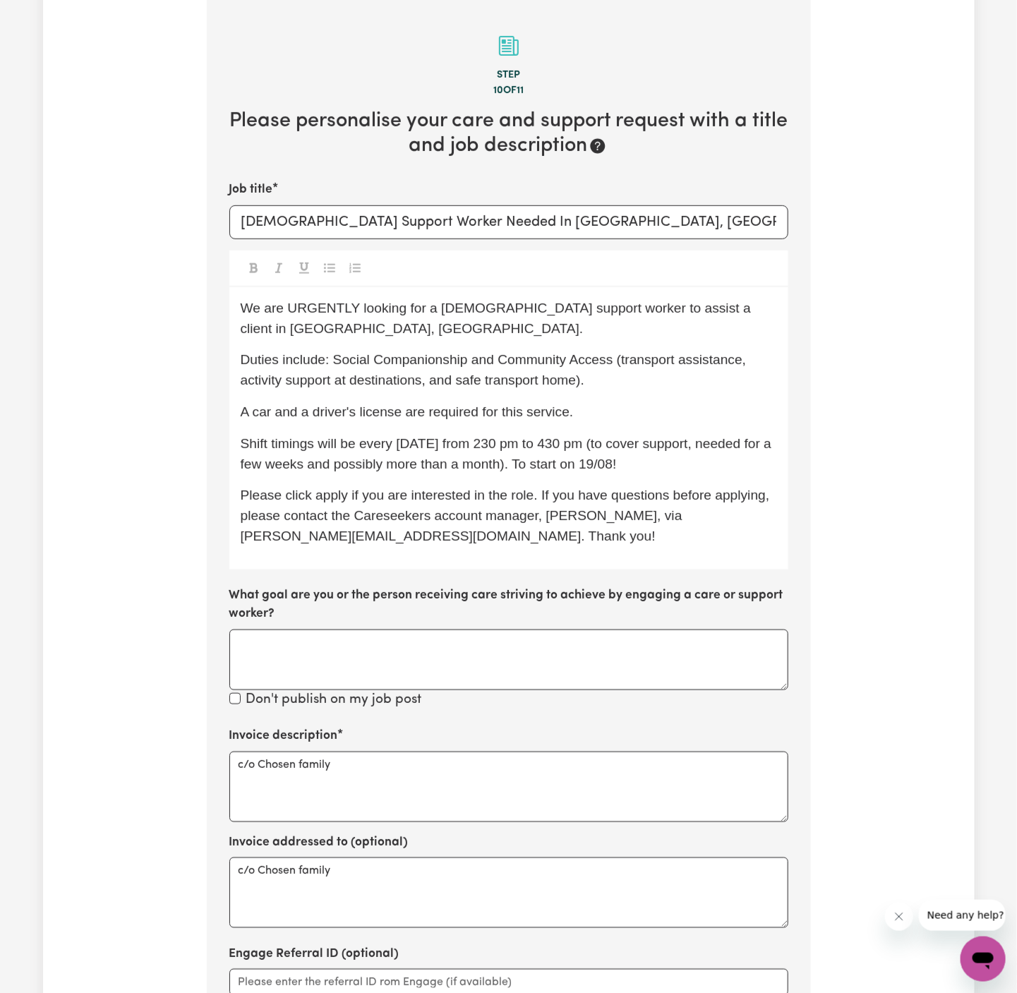  Describe the element at coordinates (509, 91) in the screenshot. I see `div: 10 of 11` at that location.